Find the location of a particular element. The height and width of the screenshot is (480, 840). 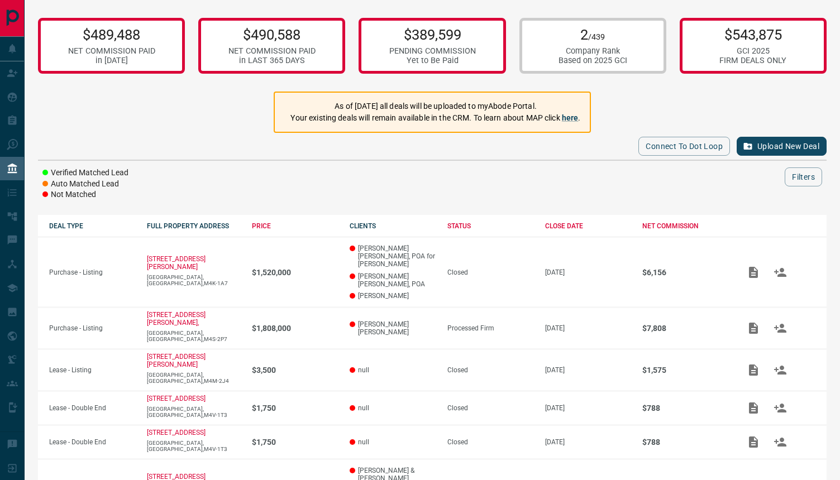

p: Your existing deals will remain available in the CRM. To learn about MAP click . is located at coordinates (435, 118).